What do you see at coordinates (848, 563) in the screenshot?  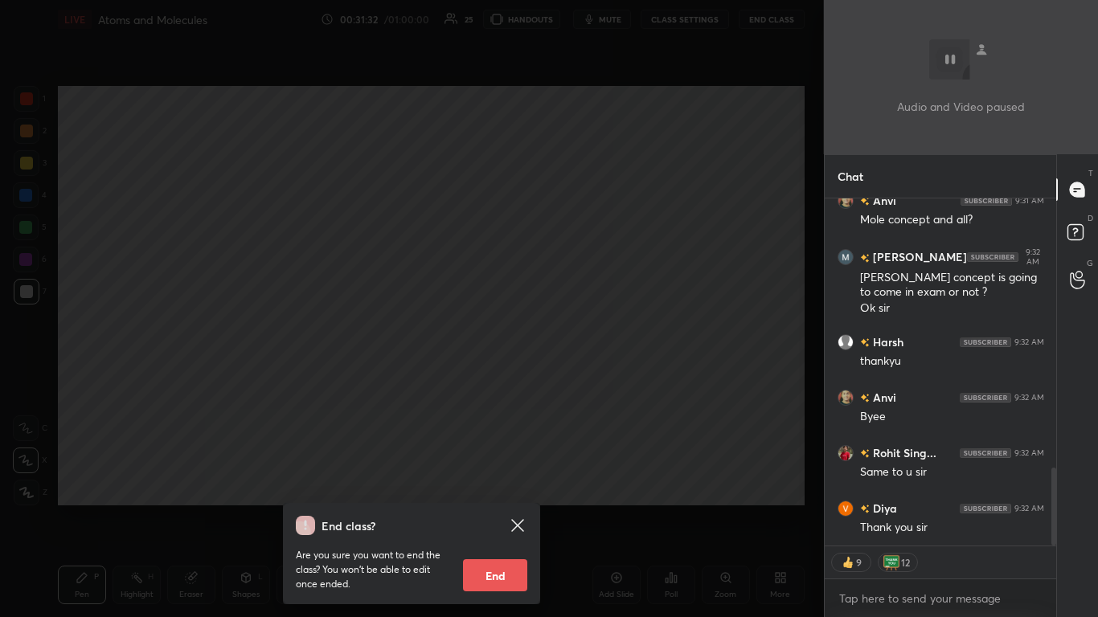 I see `img: thumbs_up.png` at bounding box center [848, 563].